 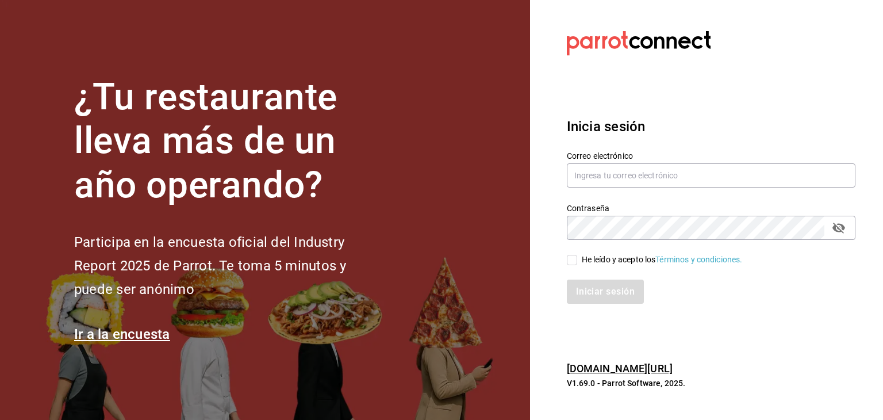 I want to click on label: Contraseña, so click(x=711, y=208).